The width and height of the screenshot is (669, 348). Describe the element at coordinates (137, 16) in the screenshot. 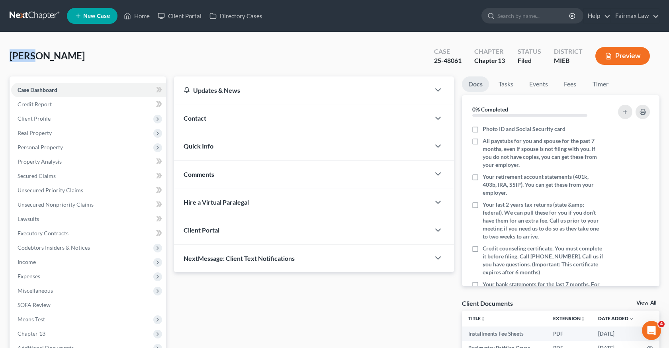

I see `a: Home` at that location.